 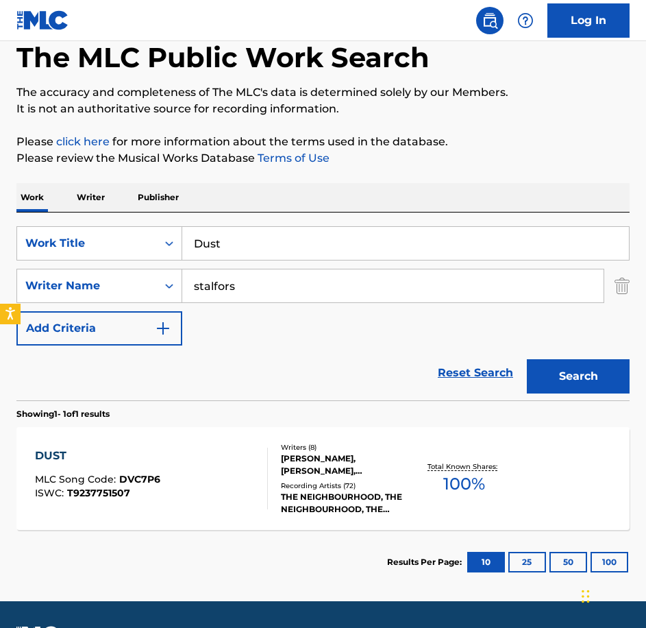 I want to click on p: Work, so click(x=32, y=197).